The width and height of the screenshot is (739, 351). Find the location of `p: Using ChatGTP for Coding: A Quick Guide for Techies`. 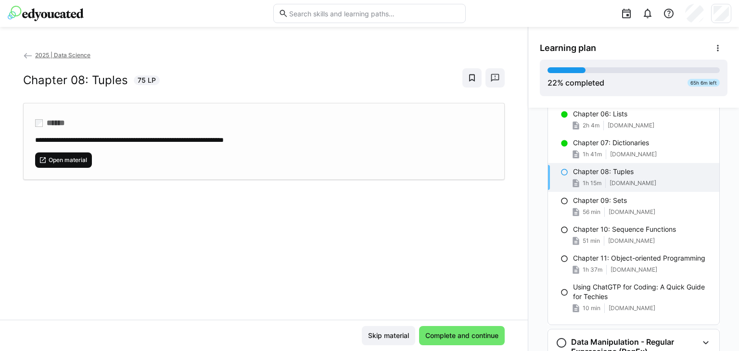

p: Using ChatGTP for Coding: A Quick Guide for Techies is located at coordinates (642, 292).